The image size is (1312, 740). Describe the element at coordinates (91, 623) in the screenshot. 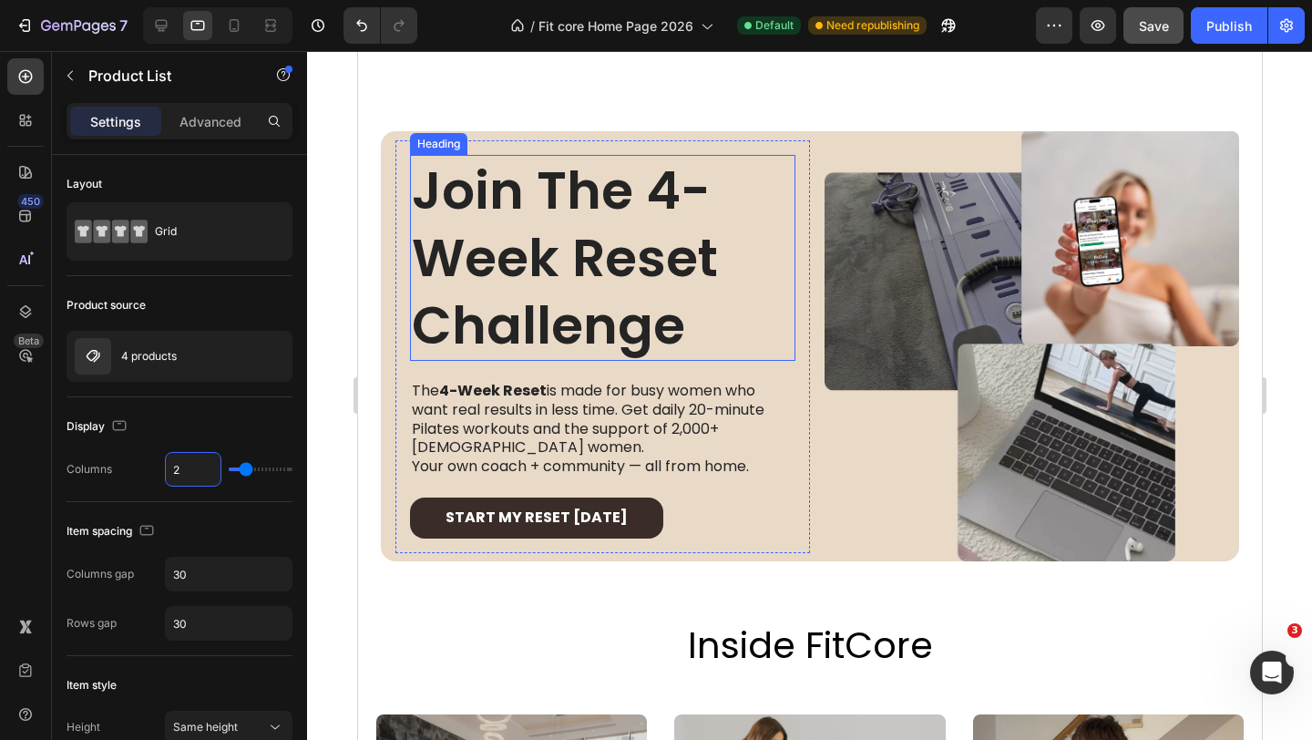

I see `div: Rows gap` at that location.